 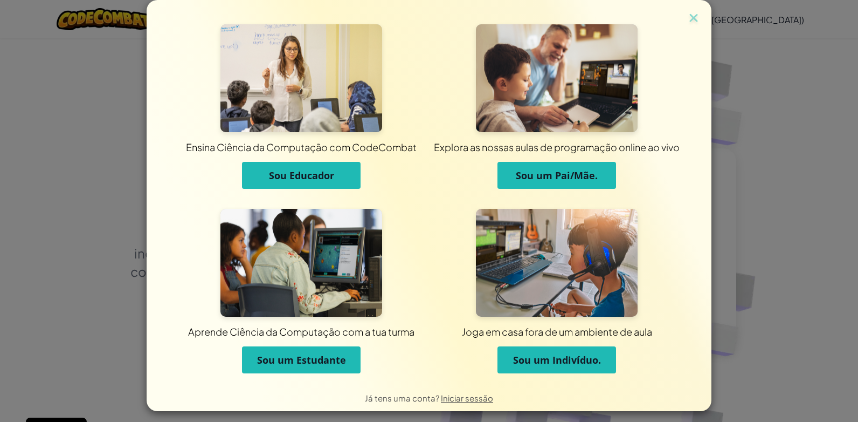 I want to click on span: Sou um Indivíduo., so click(x=557, y=360).